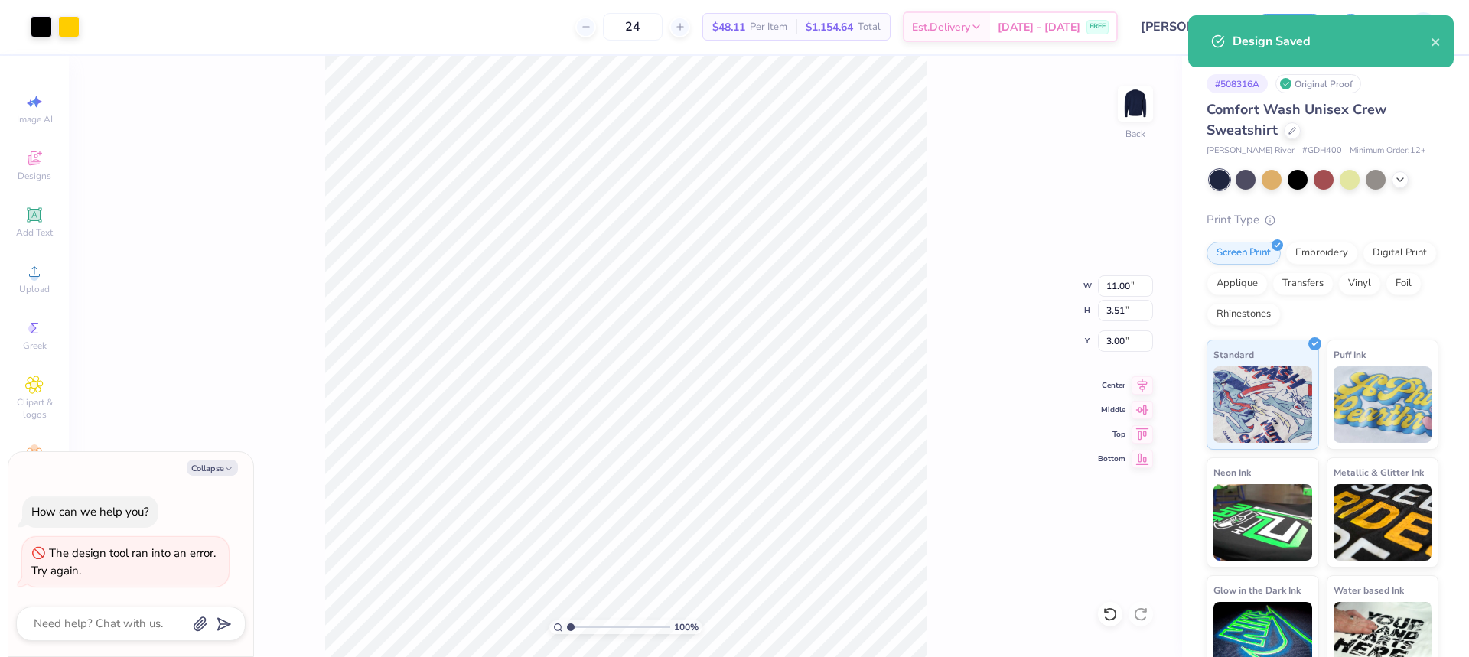 Image resolution: width=1469 pixels, height=657 pixels. I want to click on div: Vinyl, so click(1360, 284).